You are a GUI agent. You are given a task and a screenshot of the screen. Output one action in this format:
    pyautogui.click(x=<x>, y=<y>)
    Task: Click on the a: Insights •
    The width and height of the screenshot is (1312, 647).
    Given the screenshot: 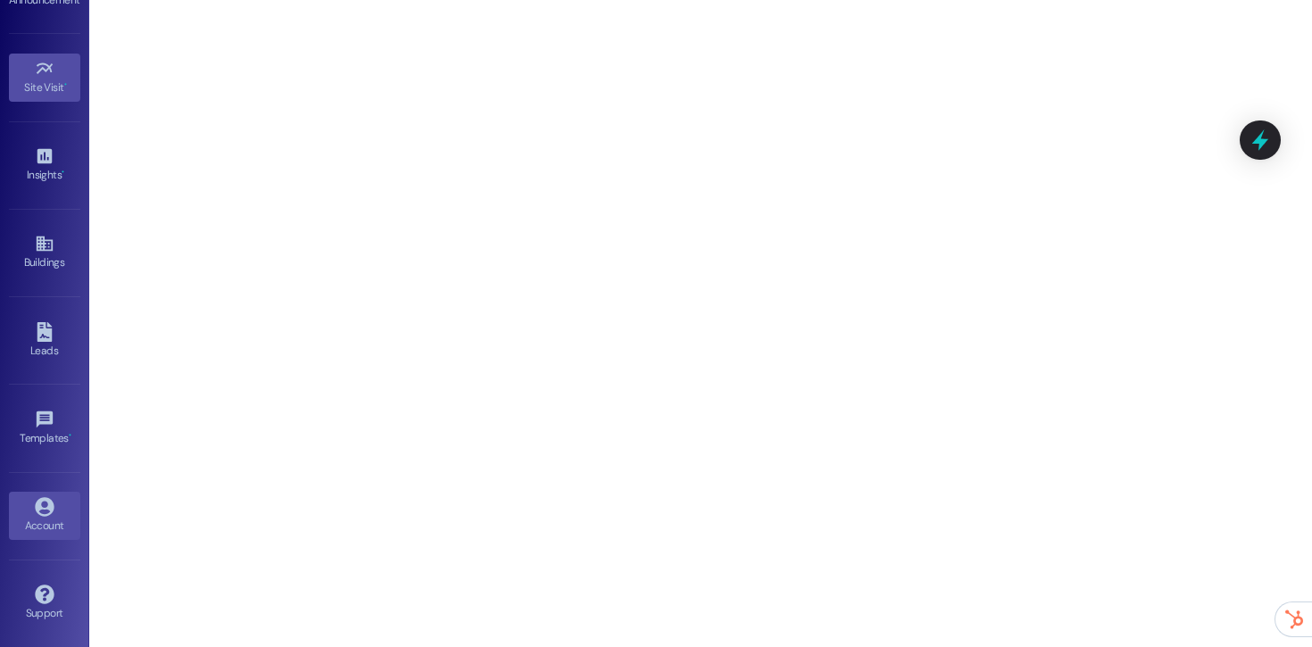 What is the action you would take?
    pyautogui.click(x=45, y=165)
    